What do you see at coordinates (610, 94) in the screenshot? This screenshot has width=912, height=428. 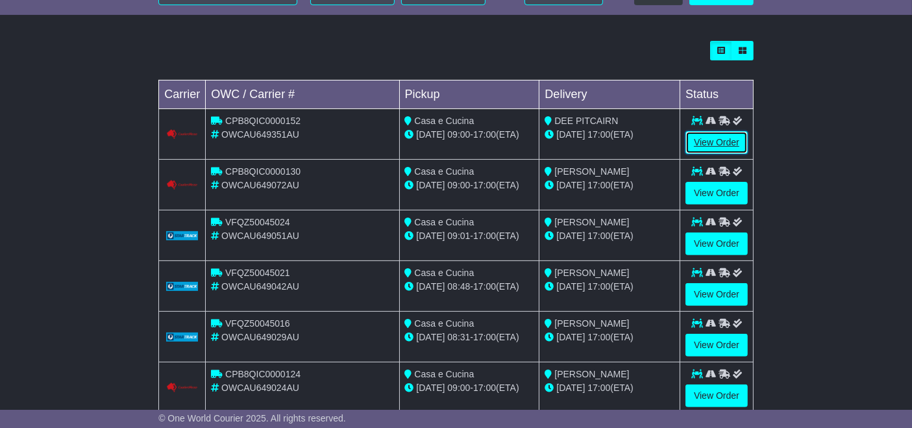 I see `td: Delivery` at bounding box center [610, 94].